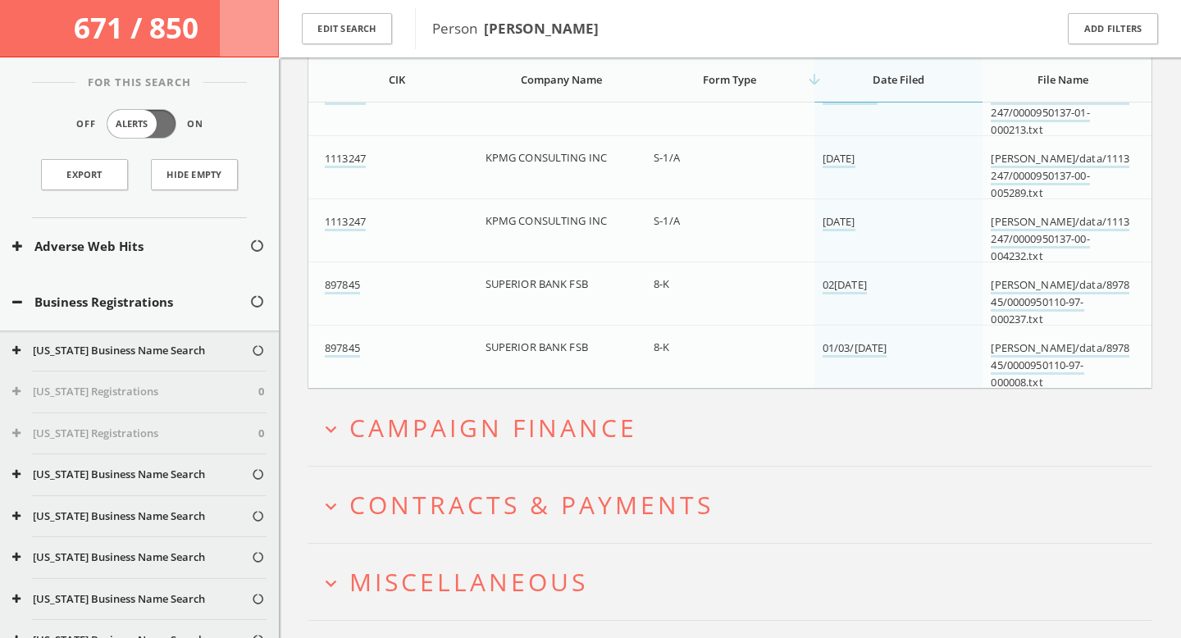 Image resolution: width=1181 pixels, height=638 pixels. Describe the element at coordinates (531, 504) in the screenshot. I see `span: Contracts & Payments` at that location.